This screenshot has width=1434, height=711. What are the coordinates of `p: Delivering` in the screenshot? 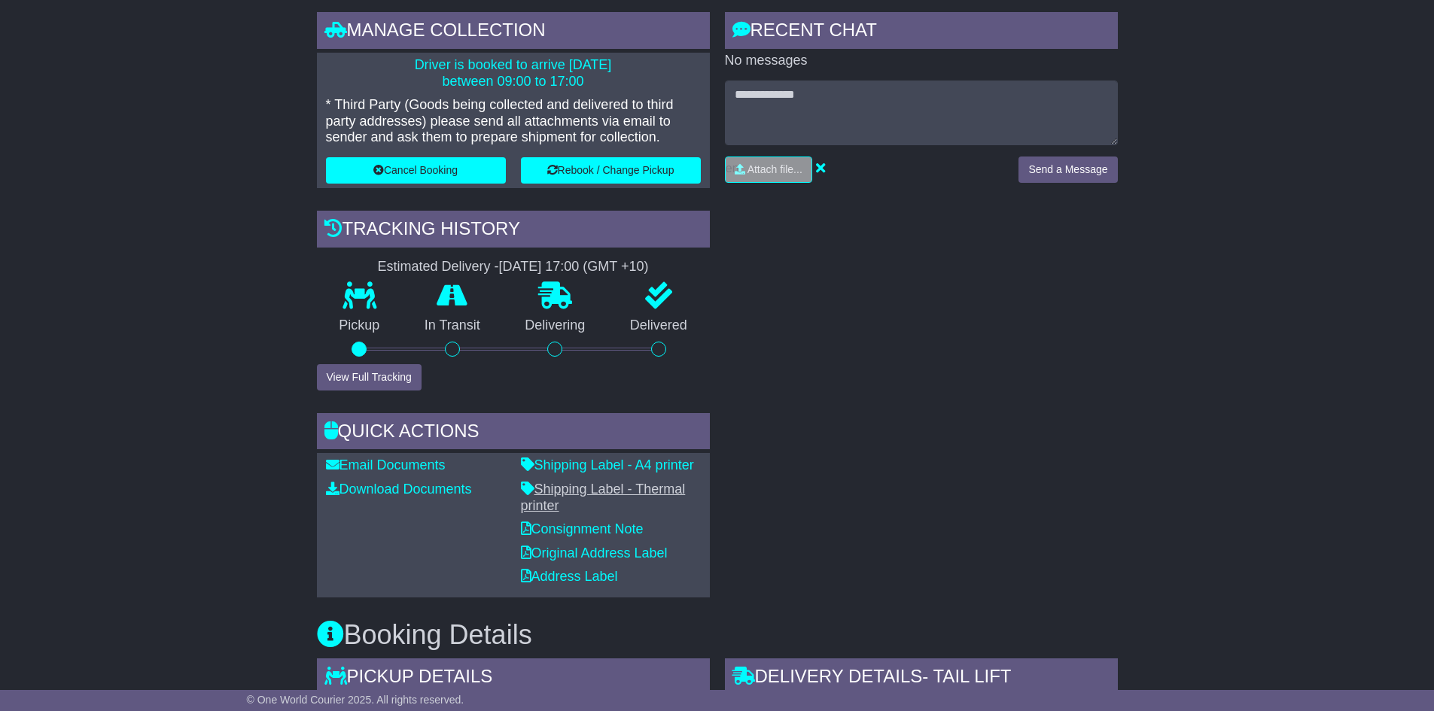 It's located at (555, 326).